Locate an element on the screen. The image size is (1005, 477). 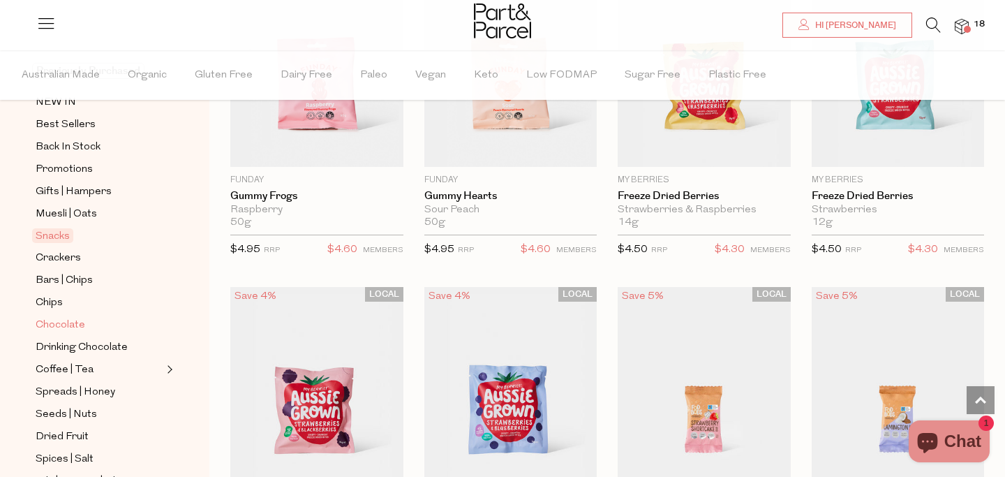
a: Gifts | Hampers is located at coordinates (99, 191).